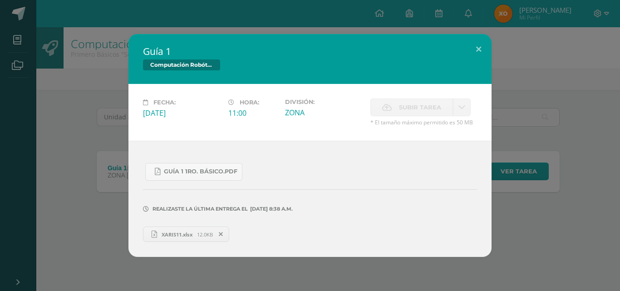  I want to click on span: Subir tarea, so click(420, 107).